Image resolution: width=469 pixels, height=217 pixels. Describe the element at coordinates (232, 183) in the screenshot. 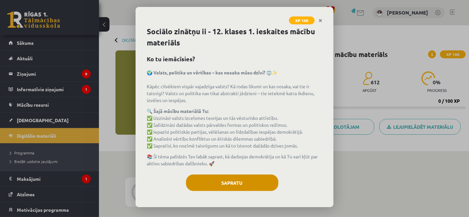

I see `button: Sapratu` at that location.